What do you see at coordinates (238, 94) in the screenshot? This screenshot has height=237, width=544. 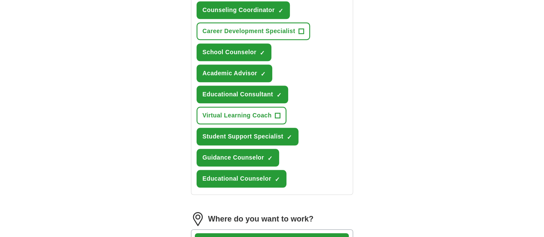 I see `span: Educational Consultant` at bounding box center [238, 94].